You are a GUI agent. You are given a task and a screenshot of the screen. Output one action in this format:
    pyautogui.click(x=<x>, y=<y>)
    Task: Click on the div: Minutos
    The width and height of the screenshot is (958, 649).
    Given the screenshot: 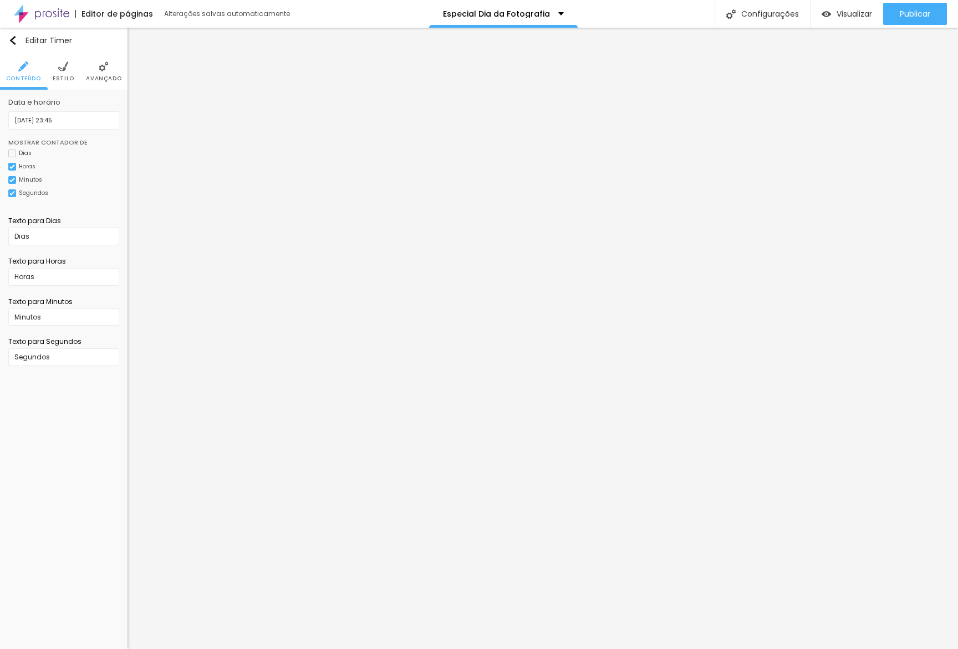 What is the action you would take?
    pyautogui.click(x=30, y=180)
    